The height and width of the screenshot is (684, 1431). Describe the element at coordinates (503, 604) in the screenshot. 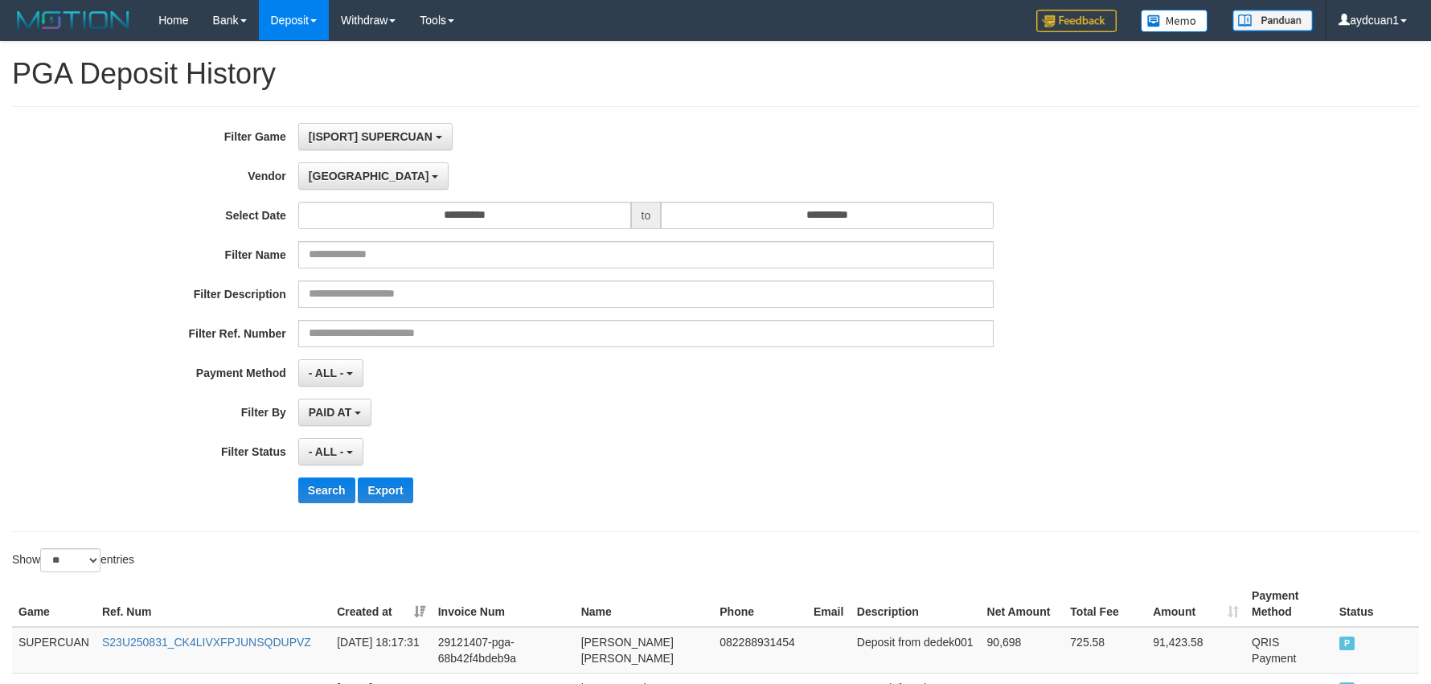

I see `th: Invoice Num` at that location.